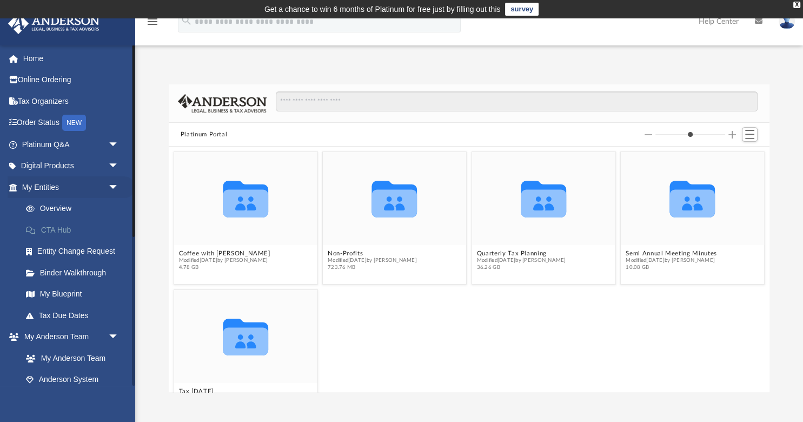 This screenshot has height=422, width=803. What do you see at coordinates (75, 209) in the screenshot?
I see `a: Overview` at bounding box center [75, 209].